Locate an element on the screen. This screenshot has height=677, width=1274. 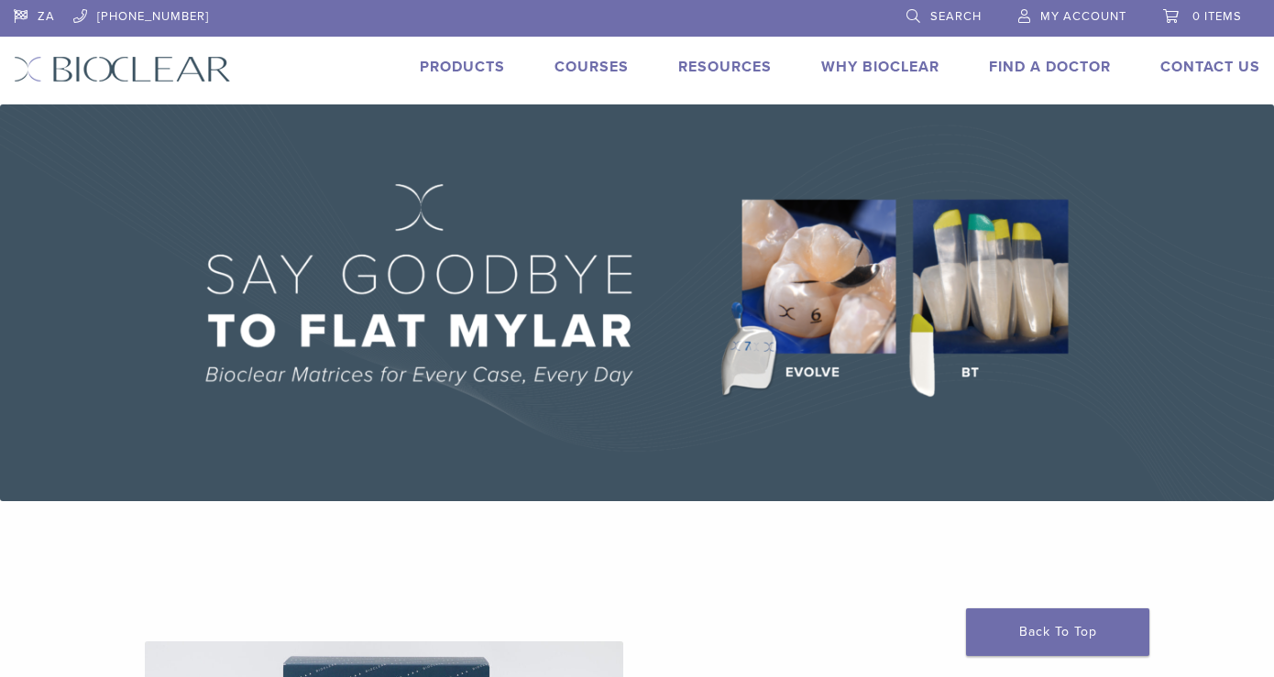
span: Search is located at coordinates (956, 16).